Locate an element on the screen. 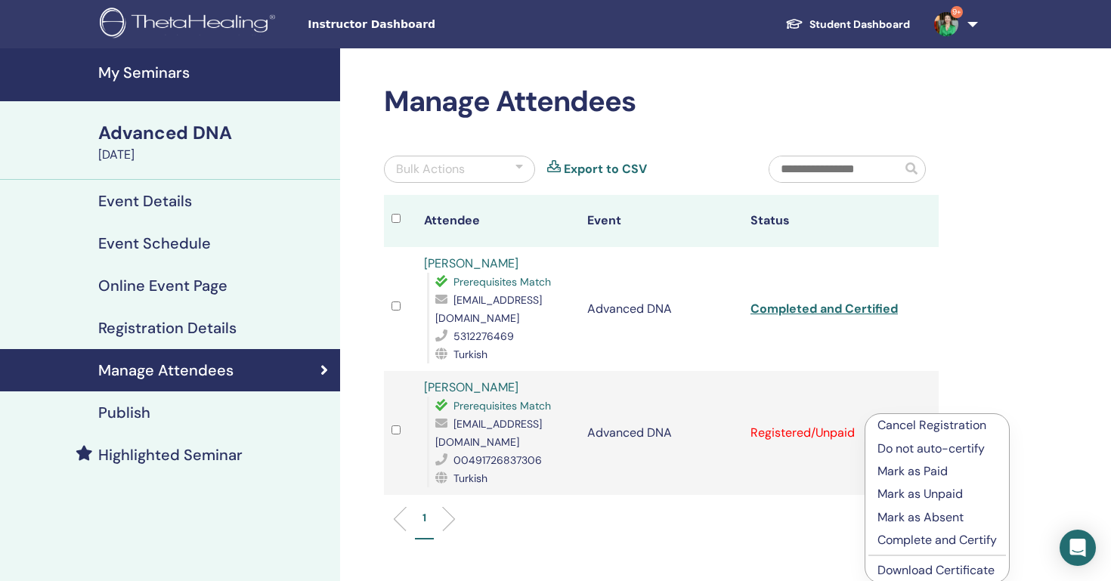 The image size is (1111, 581). p: Cancel Registration is located at coordinates (937, 425).